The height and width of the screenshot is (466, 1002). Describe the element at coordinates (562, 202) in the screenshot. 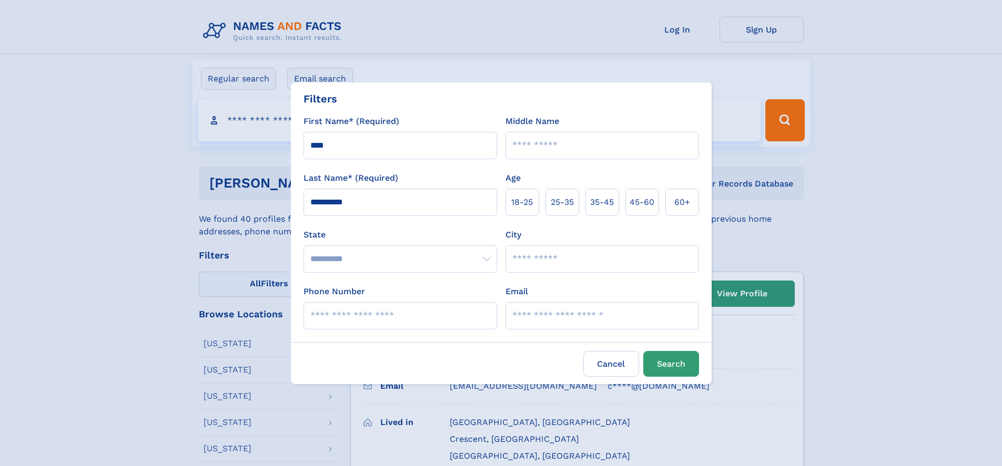

I see `span: 25‑35` at that location.